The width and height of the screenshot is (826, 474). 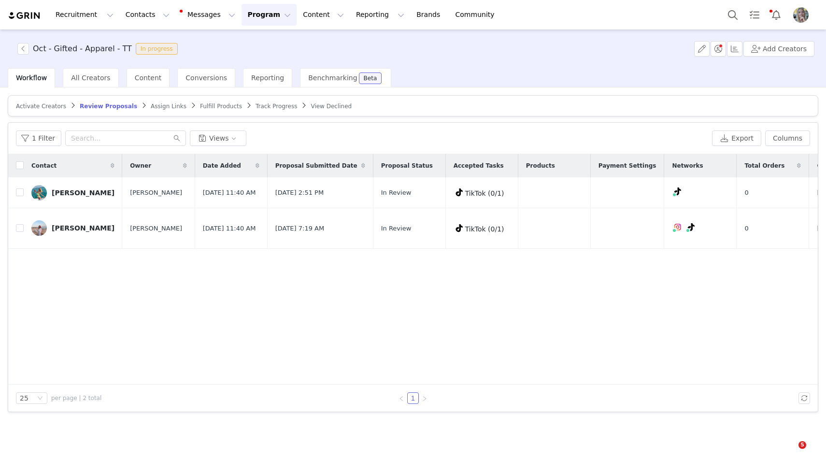 I want to click on span: Fulfill Products, so click(x=221, y=106).